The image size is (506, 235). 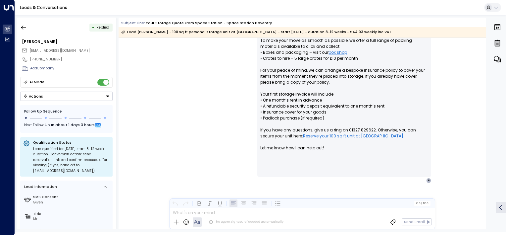 I want to click on a: box shop, so click(x=338, y=52).